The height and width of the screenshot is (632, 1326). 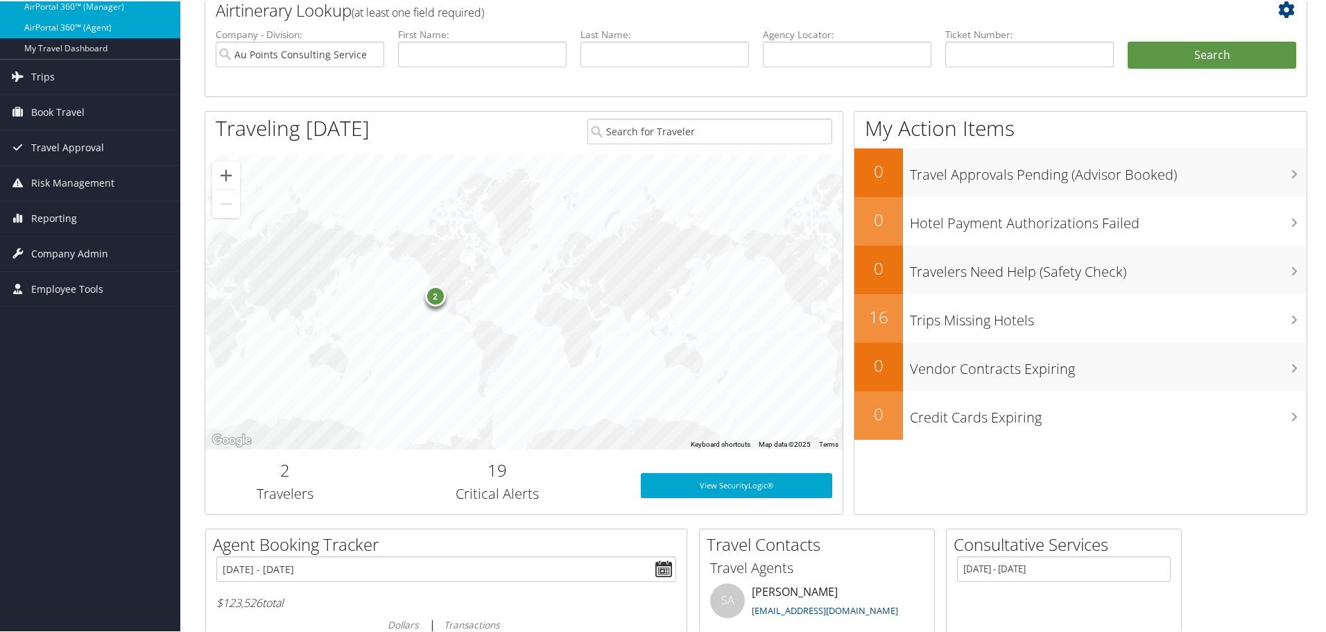 What do you see at coordinates (300, 33) in the screenshot?
I see `label: Company - Division:` at bounding box center [300, 33].